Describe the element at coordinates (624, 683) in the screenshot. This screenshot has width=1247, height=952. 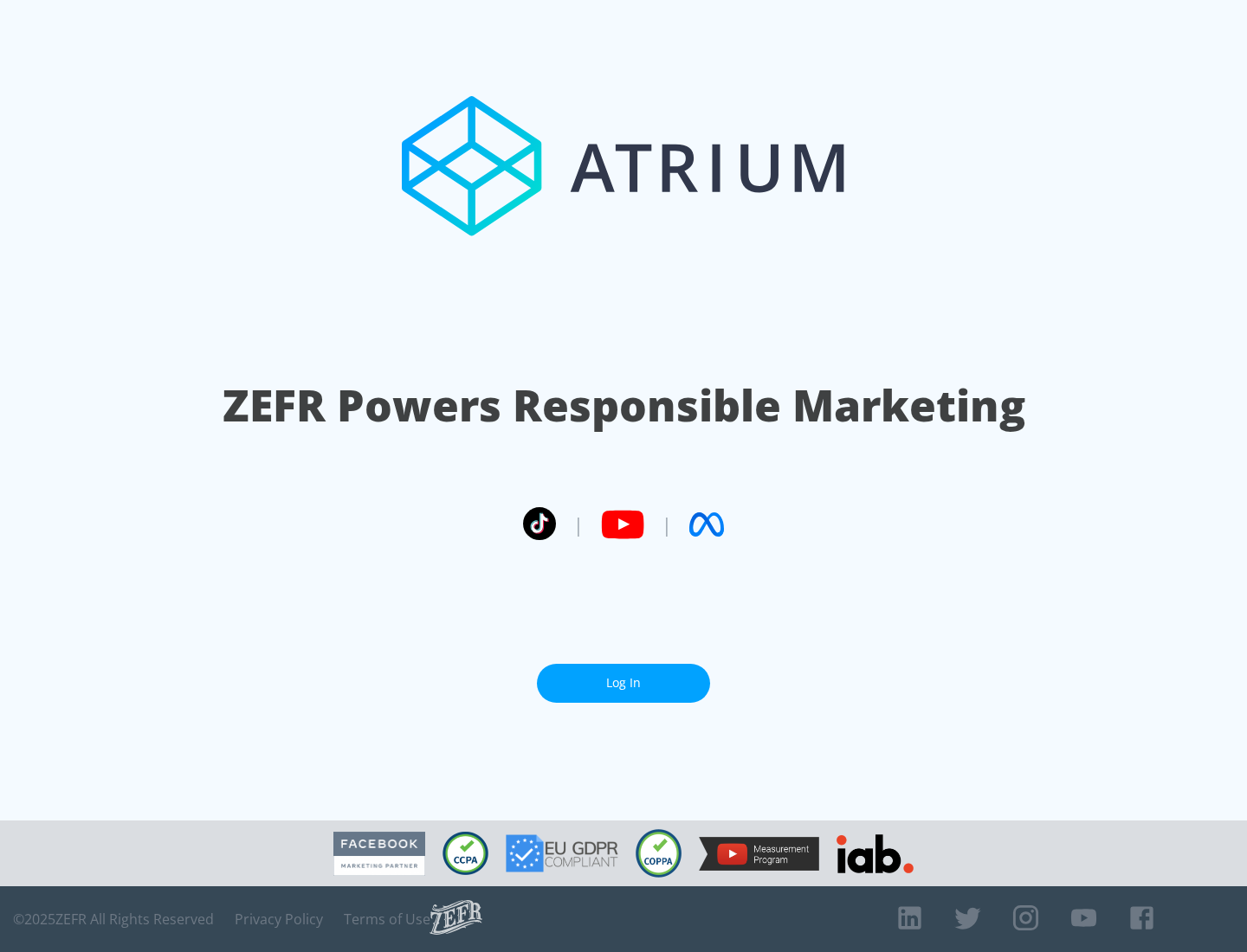
I see `a: Log In` at that location.